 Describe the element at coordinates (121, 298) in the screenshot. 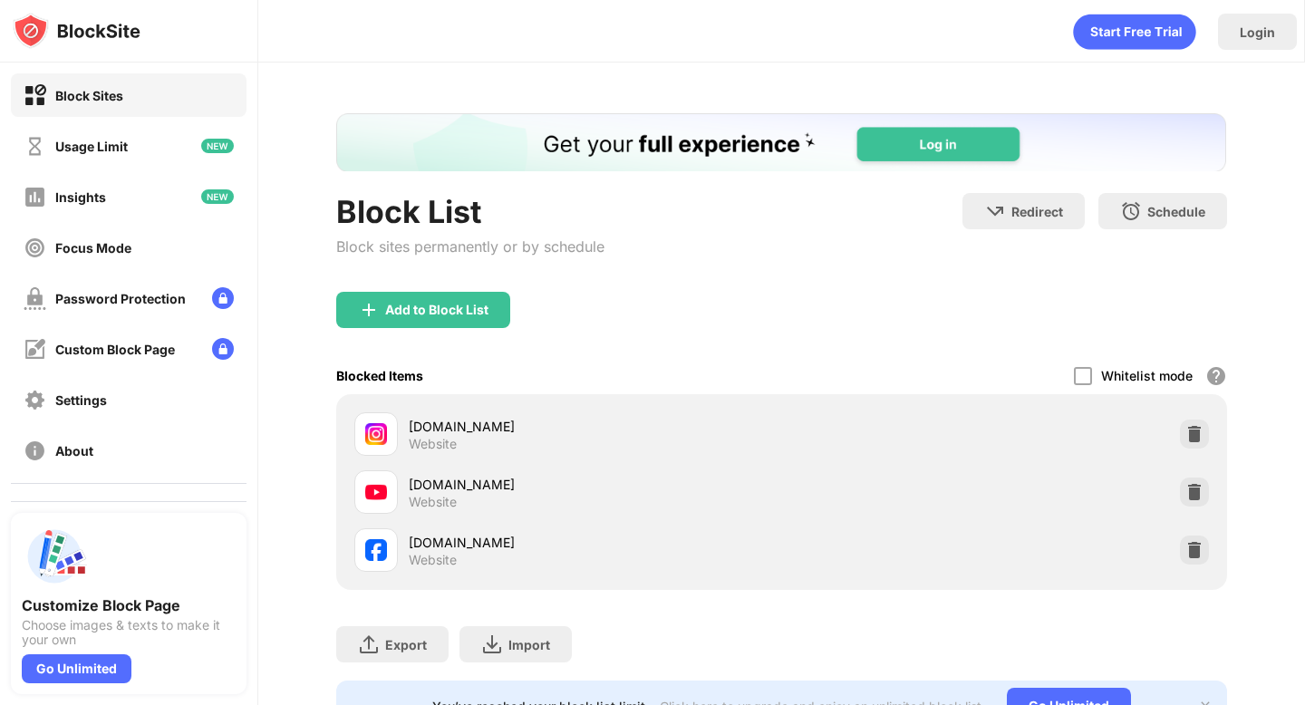

I see `div: Password Protection` at that location.